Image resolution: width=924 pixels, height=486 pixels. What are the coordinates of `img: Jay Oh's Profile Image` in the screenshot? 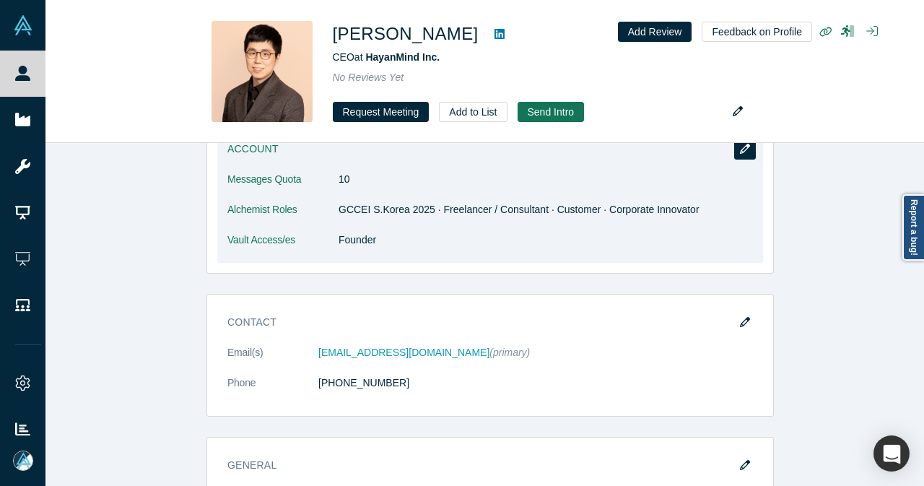 It's located at (262, 71).